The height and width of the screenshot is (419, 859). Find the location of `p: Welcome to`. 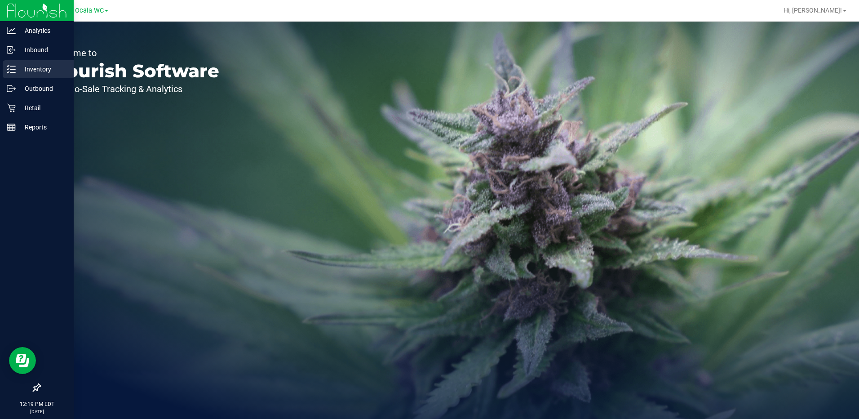

p: Welcome to is located at coordinates (134, 53).